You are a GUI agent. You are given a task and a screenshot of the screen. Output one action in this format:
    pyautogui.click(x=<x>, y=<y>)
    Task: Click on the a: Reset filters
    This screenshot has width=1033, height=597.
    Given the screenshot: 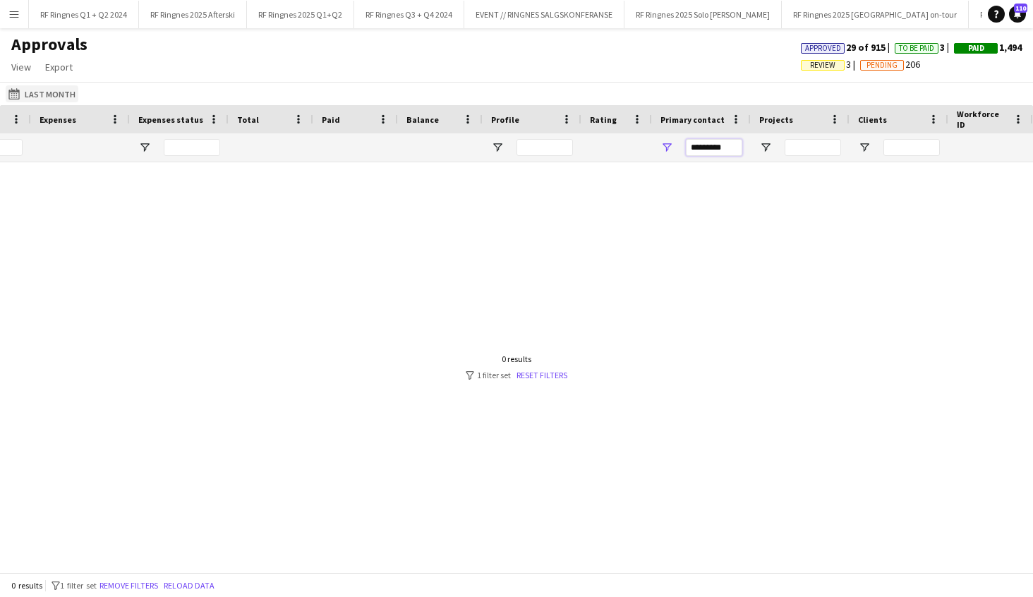 What is the action you would take?
    pyautogui.click(x=542, y=375)
    